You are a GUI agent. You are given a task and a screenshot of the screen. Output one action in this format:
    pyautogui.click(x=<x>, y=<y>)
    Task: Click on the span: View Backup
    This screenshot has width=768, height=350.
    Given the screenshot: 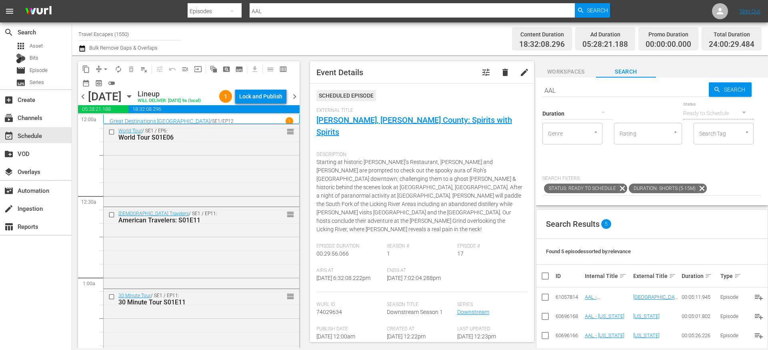 What is the action you would take?
    pyautogui.click(x=99, y=83)
    